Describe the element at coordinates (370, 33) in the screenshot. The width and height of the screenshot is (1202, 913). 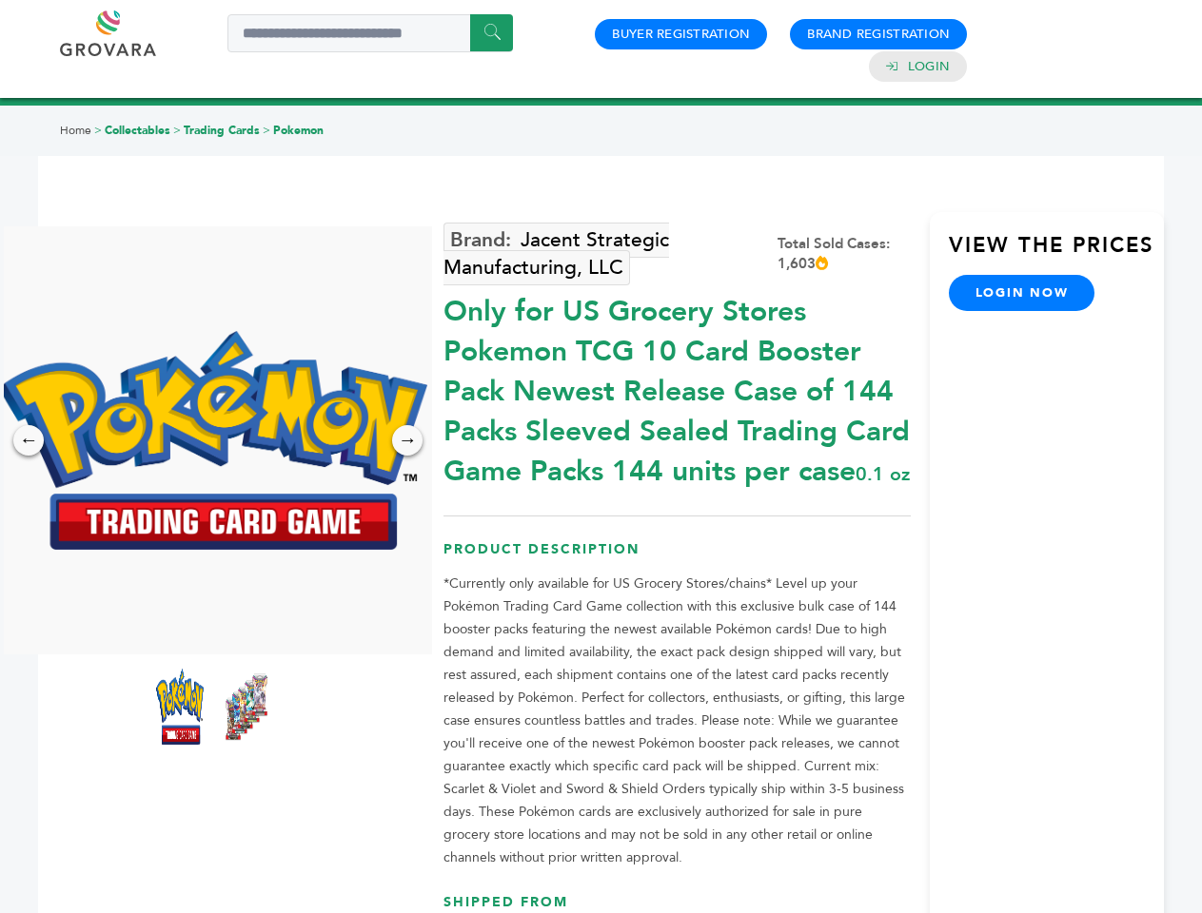
I see `input: Search a product or brand...` at that location.